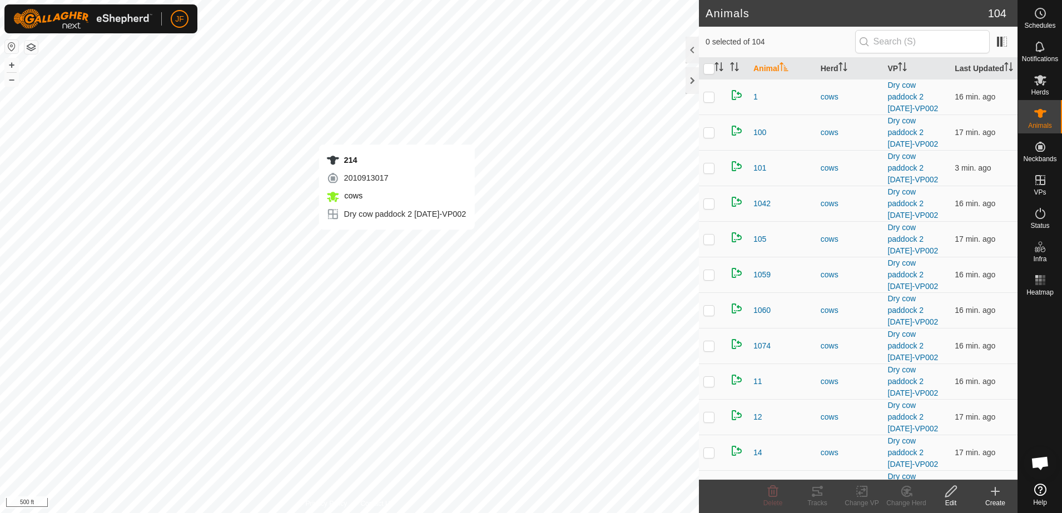 The height and width of the screenshot is (513, 1062). What do you see at coordinates (1040, 495) in the screenshot?
I see `a: Help` at bounding box center [1040, 495].